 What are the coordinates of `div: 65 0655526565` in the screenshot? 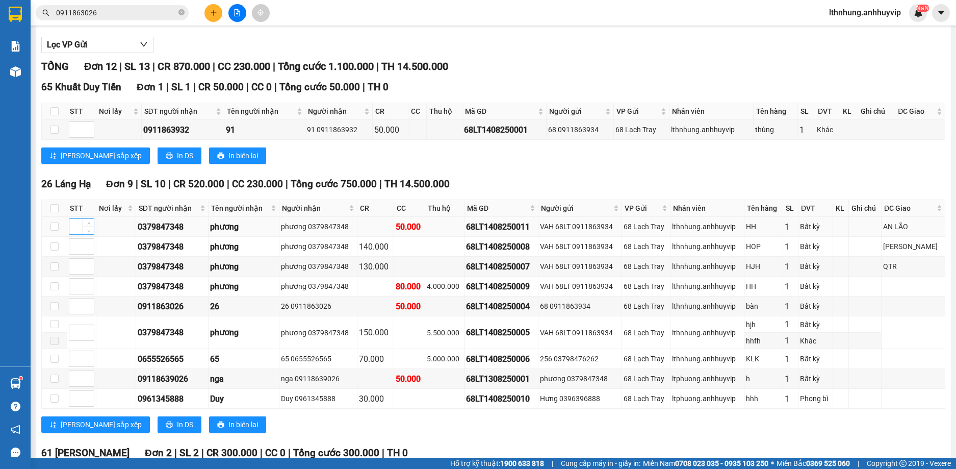 It's located at (318, 359).